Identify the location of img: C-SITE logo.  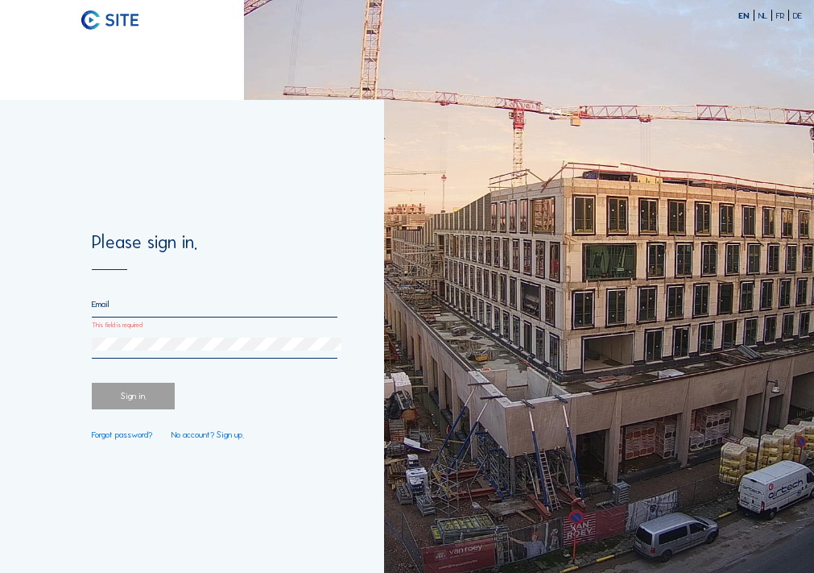
(110, 20).